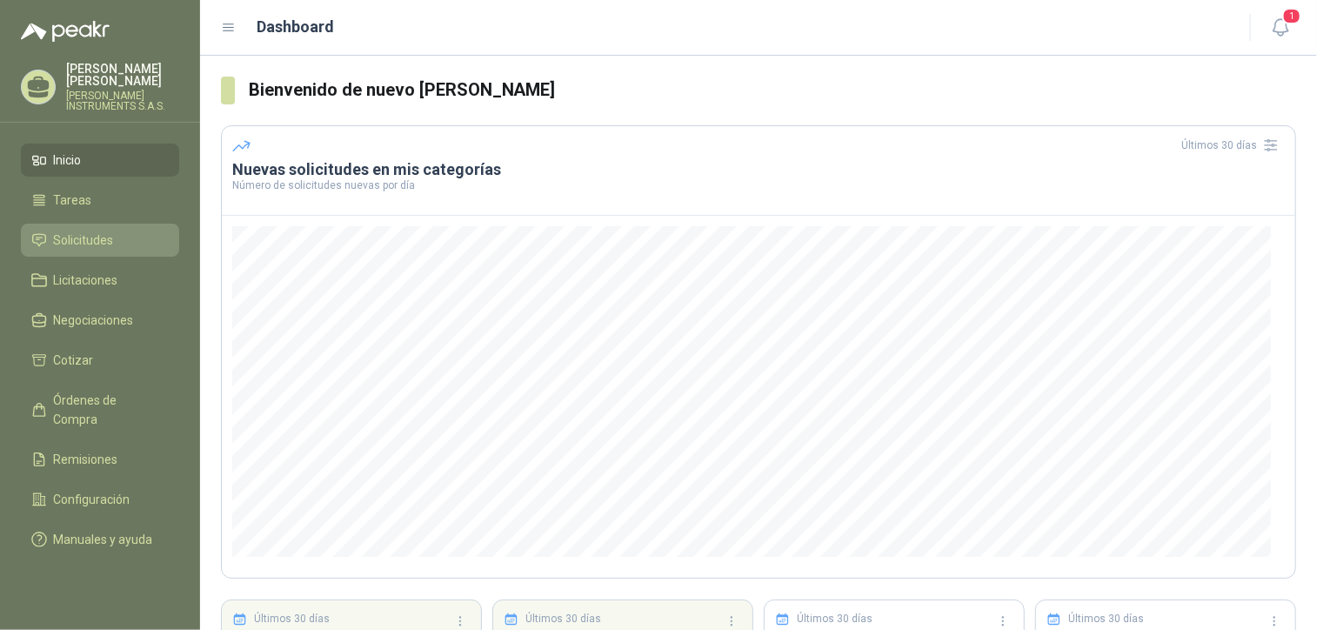 The image size is (1317, 630). Describe the element at coordinates (100, 459) in the screenshot. I see `a: Remisiones` at that location.